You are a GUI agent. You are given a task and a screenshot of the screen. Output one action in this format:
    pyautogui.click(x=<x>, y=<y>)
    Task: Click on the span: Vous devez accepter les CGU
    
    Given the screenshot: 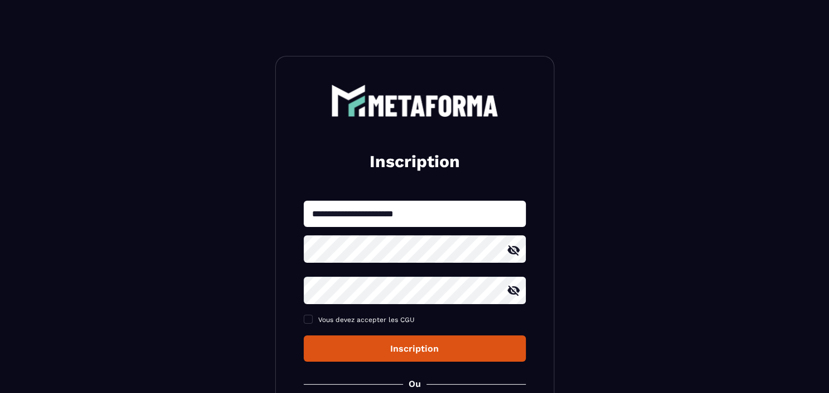 What is the action you would take?
    pyautogui.click(x=366, y=319)
    